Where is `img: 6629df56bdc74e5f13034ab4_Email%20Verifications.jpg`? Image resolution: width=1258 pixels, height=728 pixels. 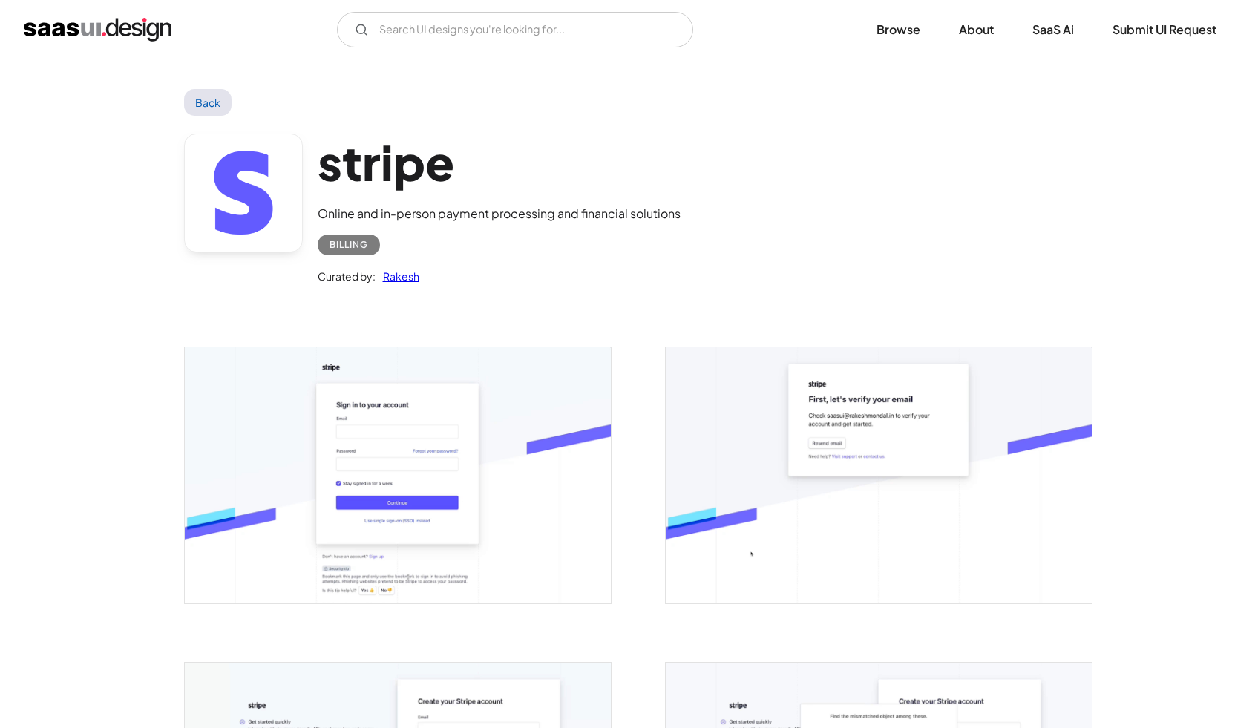
img: 6629df56bdc74e5f13034ab4_Email%20Verifications.jpg is located at coordinates (879, 475).